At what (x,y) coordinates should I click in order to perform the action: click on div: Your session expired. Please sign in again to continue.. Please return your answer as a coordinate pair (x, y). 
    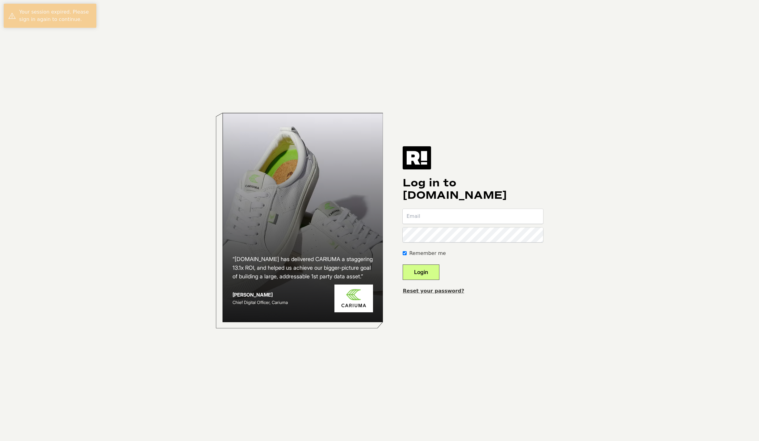
    Looking at the image, I should click on (55, 16).